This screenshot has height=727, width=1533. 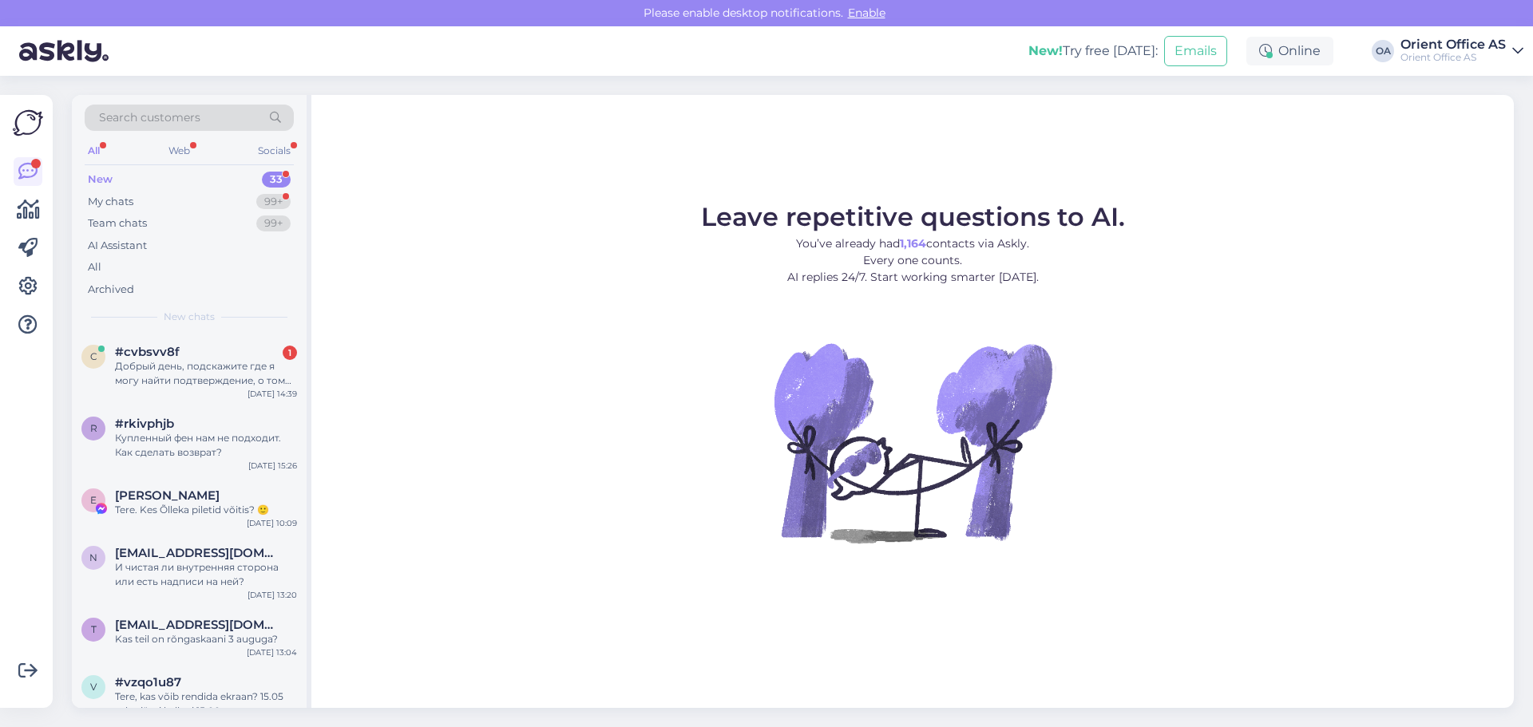 I want to click on span: Search customers, so click(x=149, y=117).